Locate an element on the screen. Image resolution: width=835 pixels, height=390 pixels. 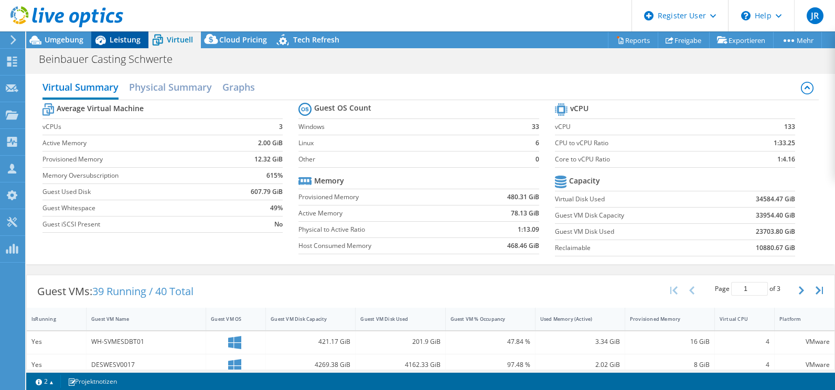
h1: Beinbauer Casting Schwerte is located at coordinates (111, 59).